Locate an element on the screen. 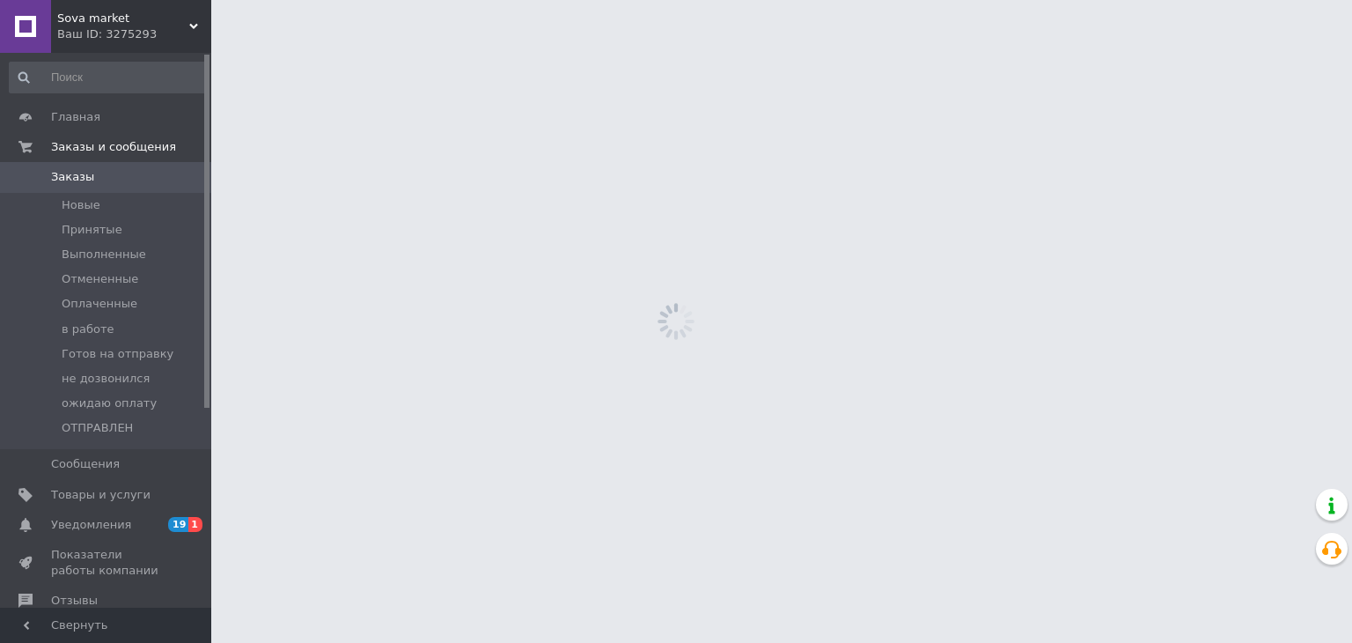 This screenshot has height=643, width=1352. span: 19 is located at coordinates (178, 524).